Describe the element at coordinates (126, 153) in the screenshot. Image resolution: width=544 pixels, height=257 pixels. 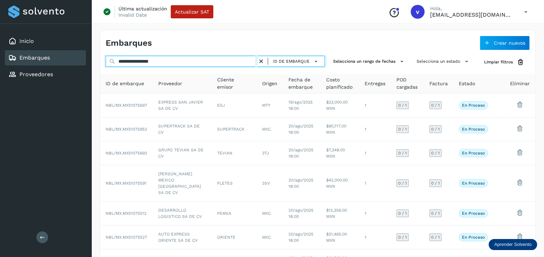
I see `span: NBL/MX.MX51075692` at that location.